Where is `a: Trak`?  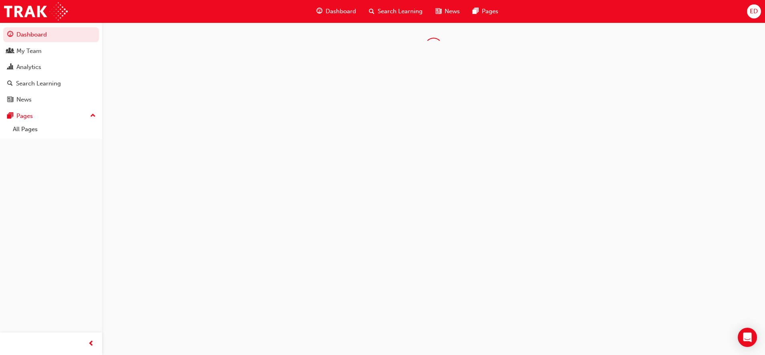
a: Trak is located at coordinates (36, 11).